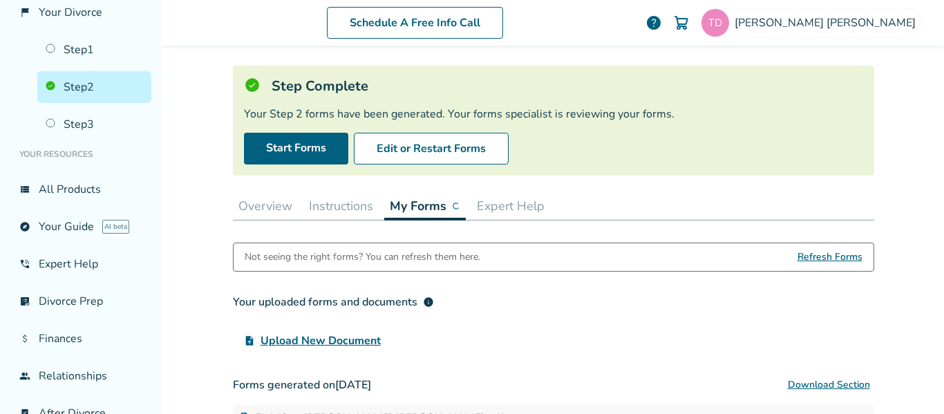  What do you see at coordinates (94, 124) in the screenshot?
I see `a: Step3` at bounding box center [94, 124].